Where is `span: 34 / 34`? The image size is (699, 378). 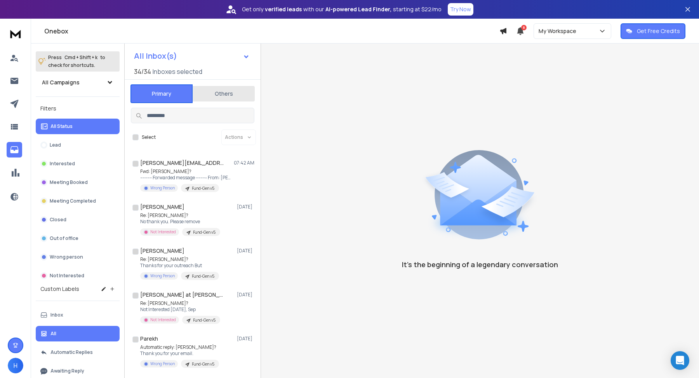
span: 34 / 34 is located at coordinates (143, 71).